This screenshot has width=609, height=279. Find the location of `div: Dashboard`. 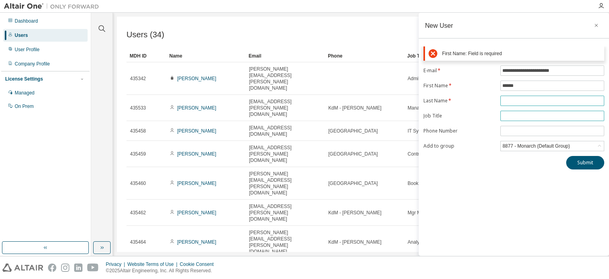

div: Dashboard is located at coordinates (26, 21).